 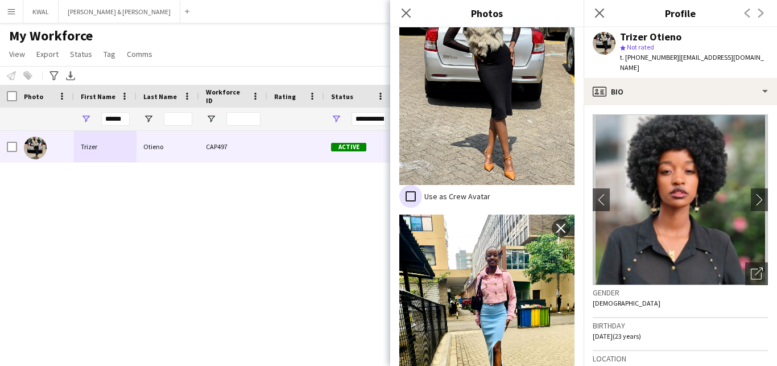 I want to click on app-action-btn: Export XLSX, so click(x=71, y=76).